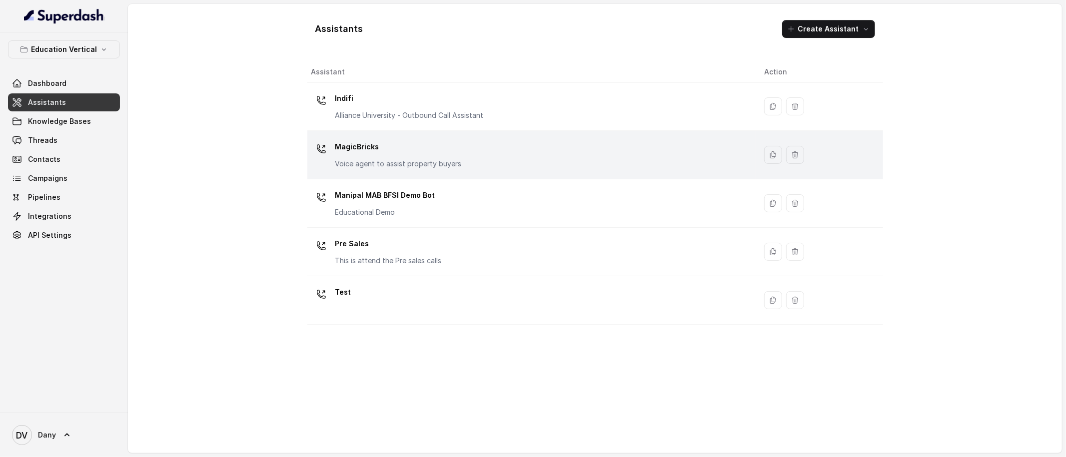  What do you see at coordinates (398, 164) in the screenshot?
I see `p: Voice agent to assist property buyers` at bounding box center [398, 164].